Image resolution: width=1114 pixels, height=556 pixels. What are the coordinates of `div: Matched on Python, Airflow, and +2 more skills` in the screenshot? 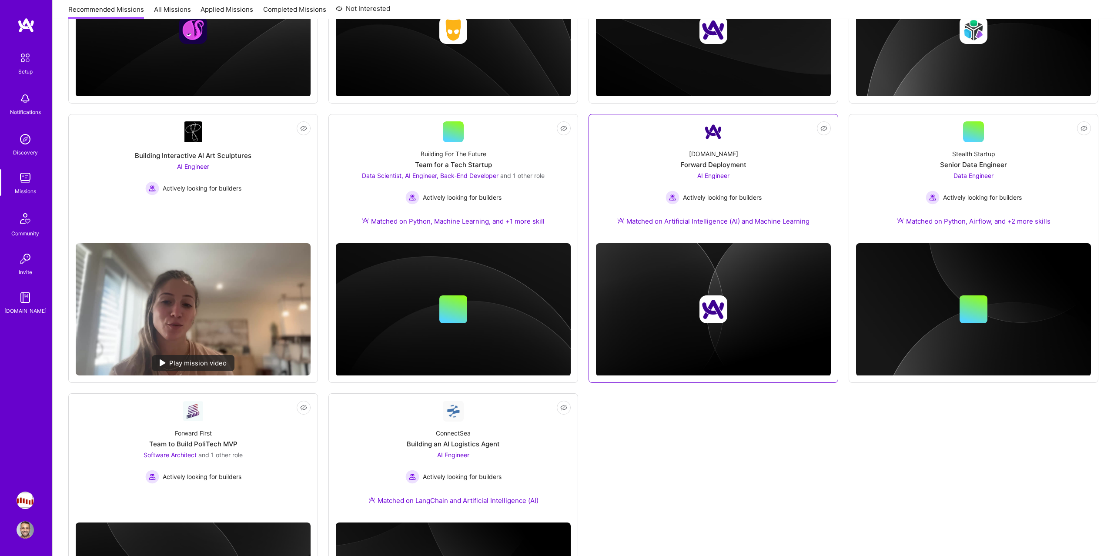 It's located at (973, 221).